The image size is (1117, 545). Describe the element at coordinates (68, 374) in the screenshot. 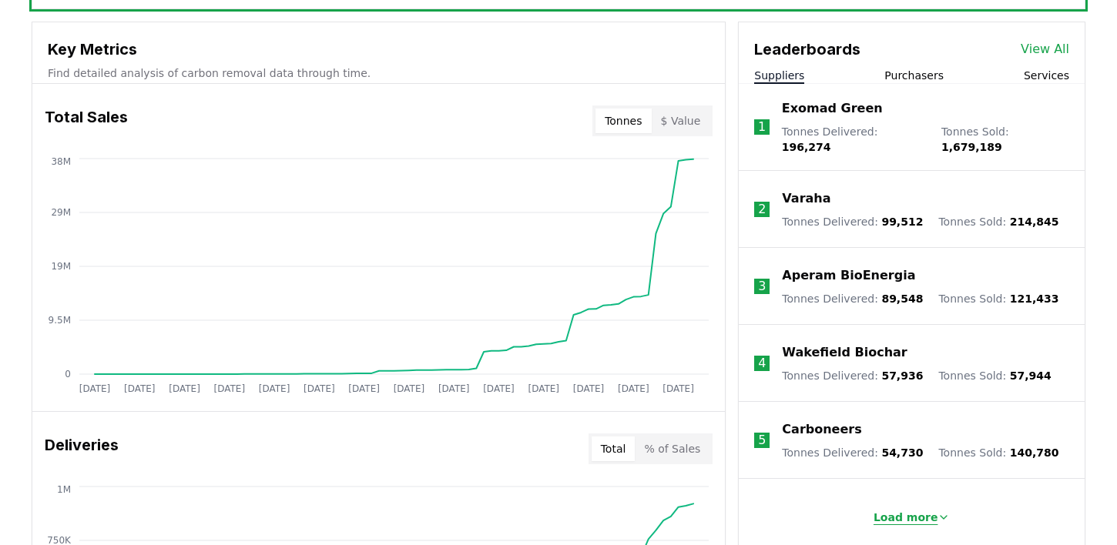

I see `tspan: 0` at that location.